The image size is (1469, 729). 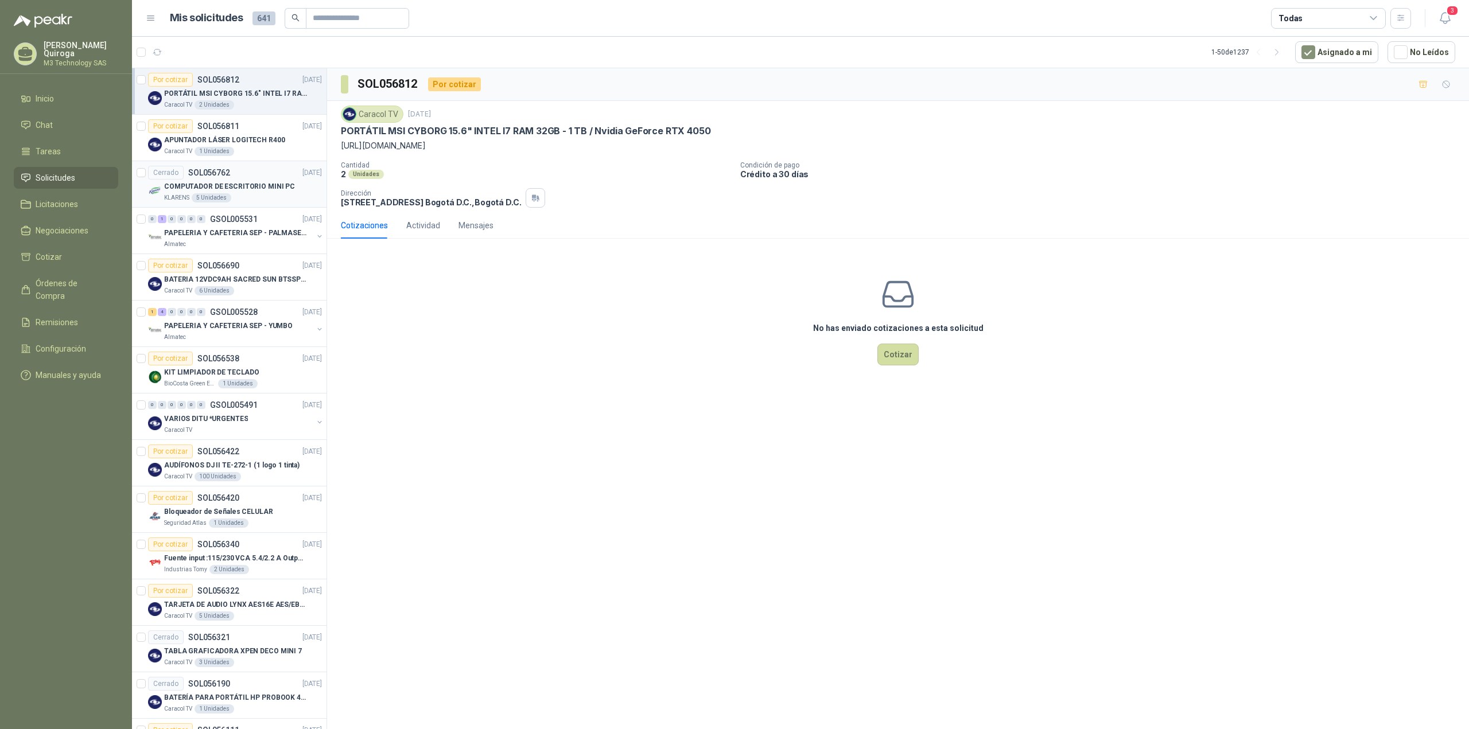 What do you see at coordinates (49, 257) in the screenshot?
I see `span: Cotizar` at bounding box center [49, 257].